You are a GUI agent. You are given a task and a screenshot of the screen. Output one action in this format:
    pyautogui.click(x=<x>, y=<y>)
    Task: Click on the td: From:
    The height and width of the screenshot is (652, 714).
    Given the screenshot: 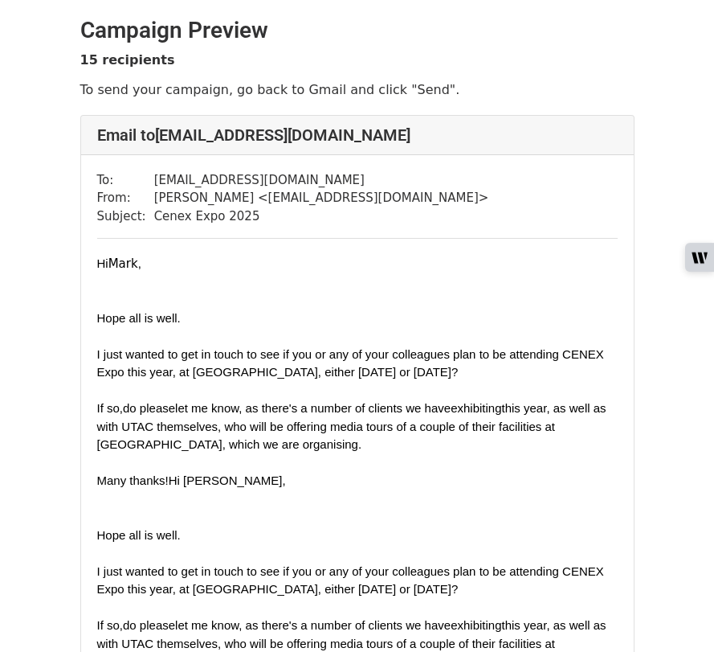 What is the action you would take?
    pyautogui.click(x=125, y=198)
    